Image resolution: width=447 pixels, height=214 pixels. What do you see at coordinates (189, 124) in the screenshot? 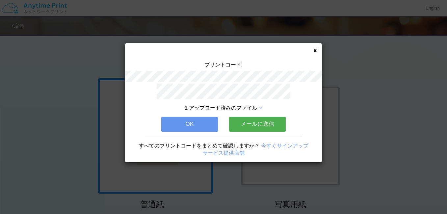
I see `button: OK` at bounding box center [189, 124].